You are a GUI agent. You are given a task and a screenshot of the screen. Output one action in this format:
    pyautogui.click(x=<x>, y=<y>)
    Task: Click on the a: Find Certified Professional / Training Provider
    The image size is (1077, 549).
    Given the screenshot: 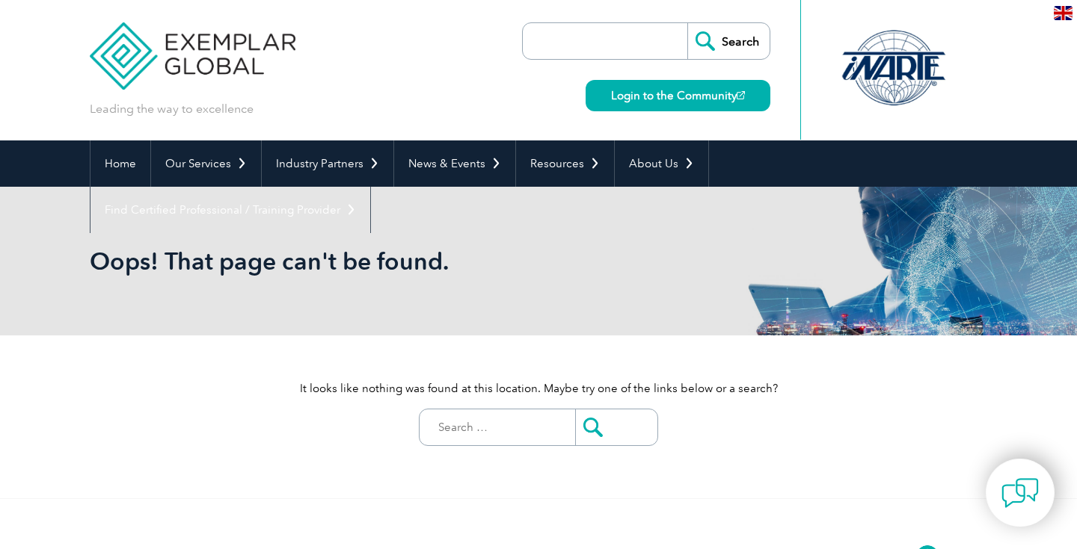 What is the action you would take?
    pyautogui.click(x=230, y=210)
    